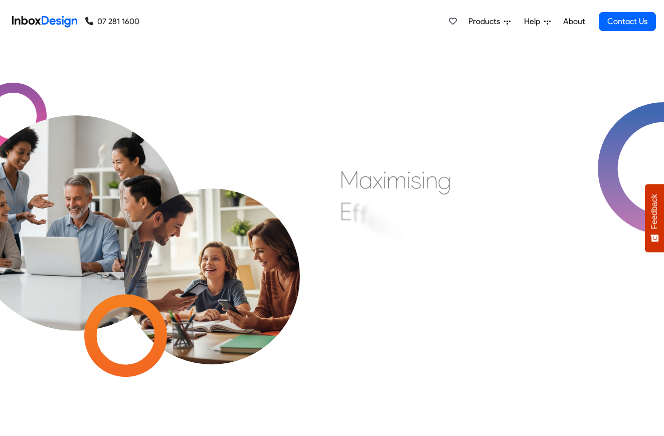  What do you see at coordinates (365, 180) in the screenshot?
I see `div: a` at bounding box center [365, 180].